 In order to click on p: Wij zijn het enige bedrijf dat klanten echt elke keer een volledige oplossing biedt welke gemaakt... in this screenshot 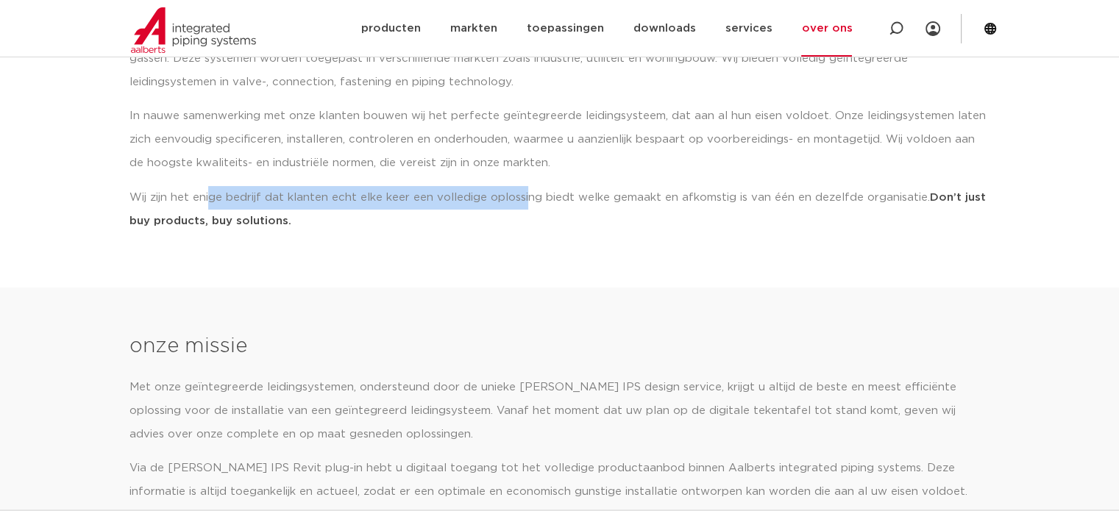, I will do `click(560, 210)`.